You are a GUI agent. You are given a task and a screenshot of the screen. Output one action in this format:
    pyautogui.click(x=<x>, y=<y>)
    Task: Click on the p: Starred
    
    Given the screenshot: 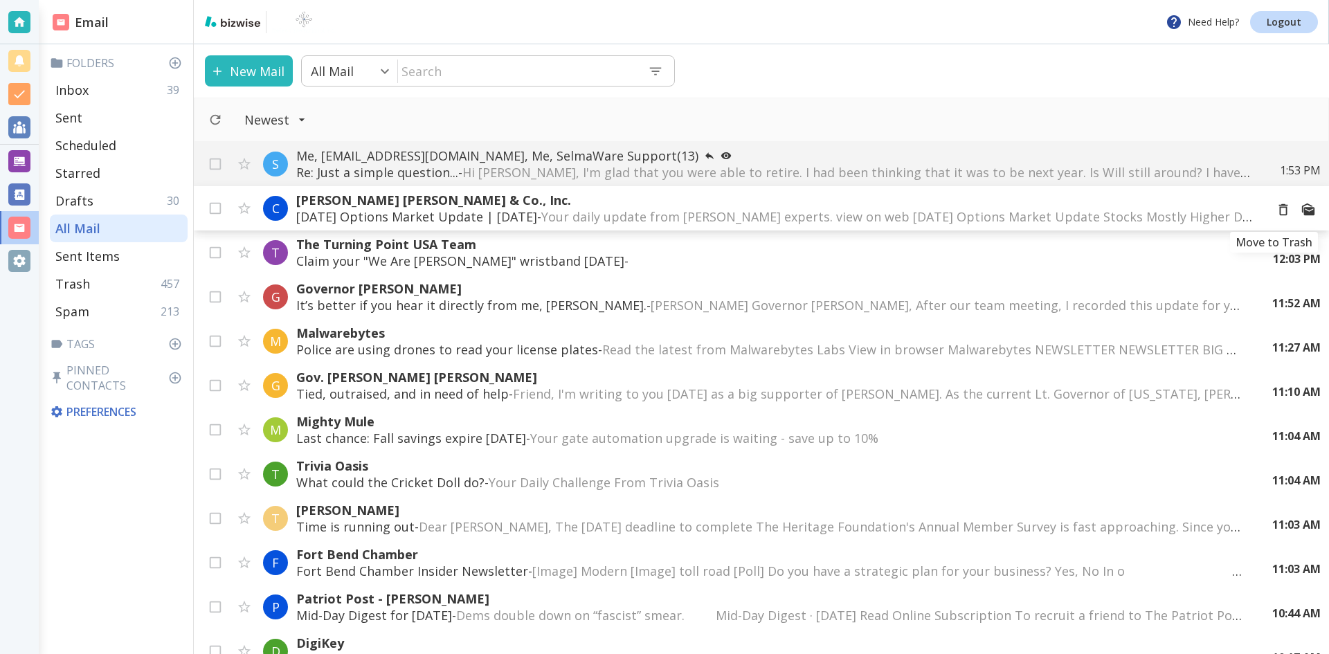 What is the action you would take?
    pyautogui.click(x=78, y=173)
    